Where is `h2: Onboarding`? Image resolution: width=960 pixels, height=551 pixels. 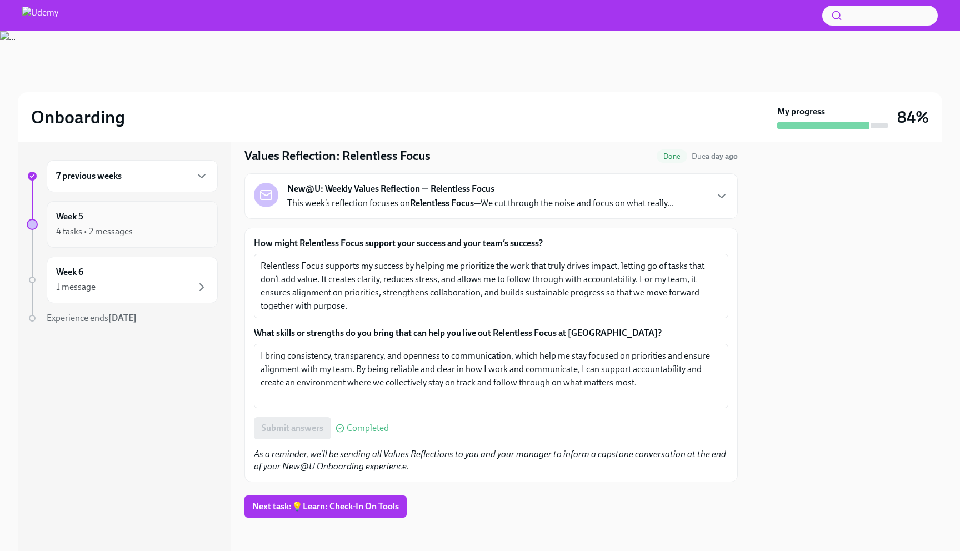 h2: Onboarding is located at coordinates (78, 117).